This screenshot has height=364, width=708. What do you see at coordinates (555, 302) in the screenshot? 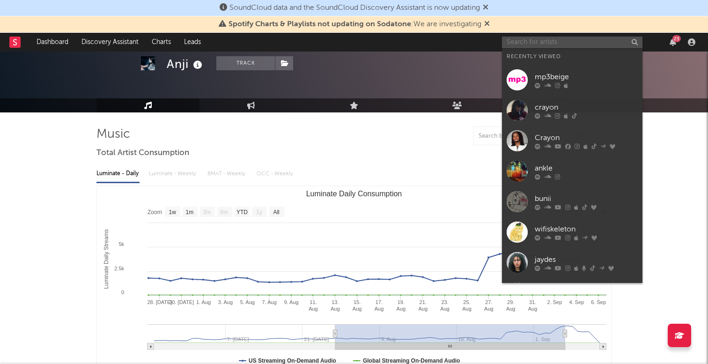
I see `text: 2. Sep` at bounding box center [555, 302].